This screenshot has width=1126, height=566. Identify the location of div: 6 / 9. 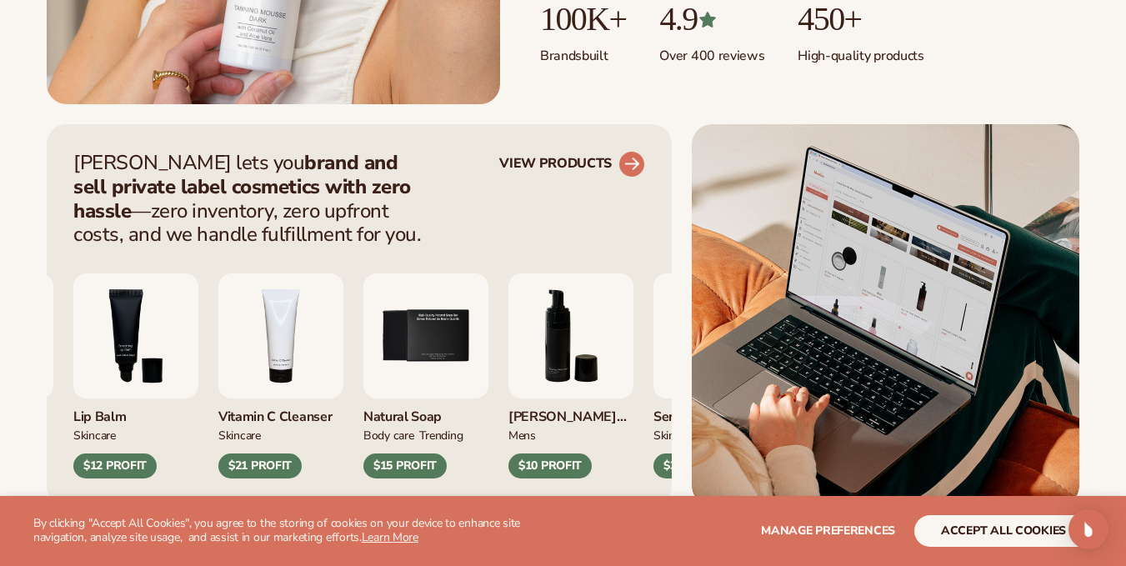
(571, 376).